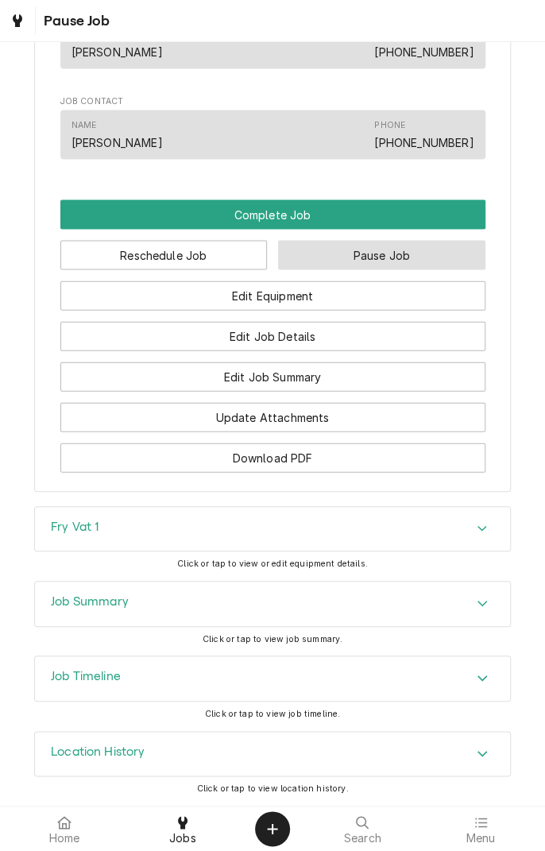 The width and height of the screenshot is (545, 851). Describe the element at coordinates (75, 527) in the screenshot. I see `h3: Fry Vat 1` at that location.